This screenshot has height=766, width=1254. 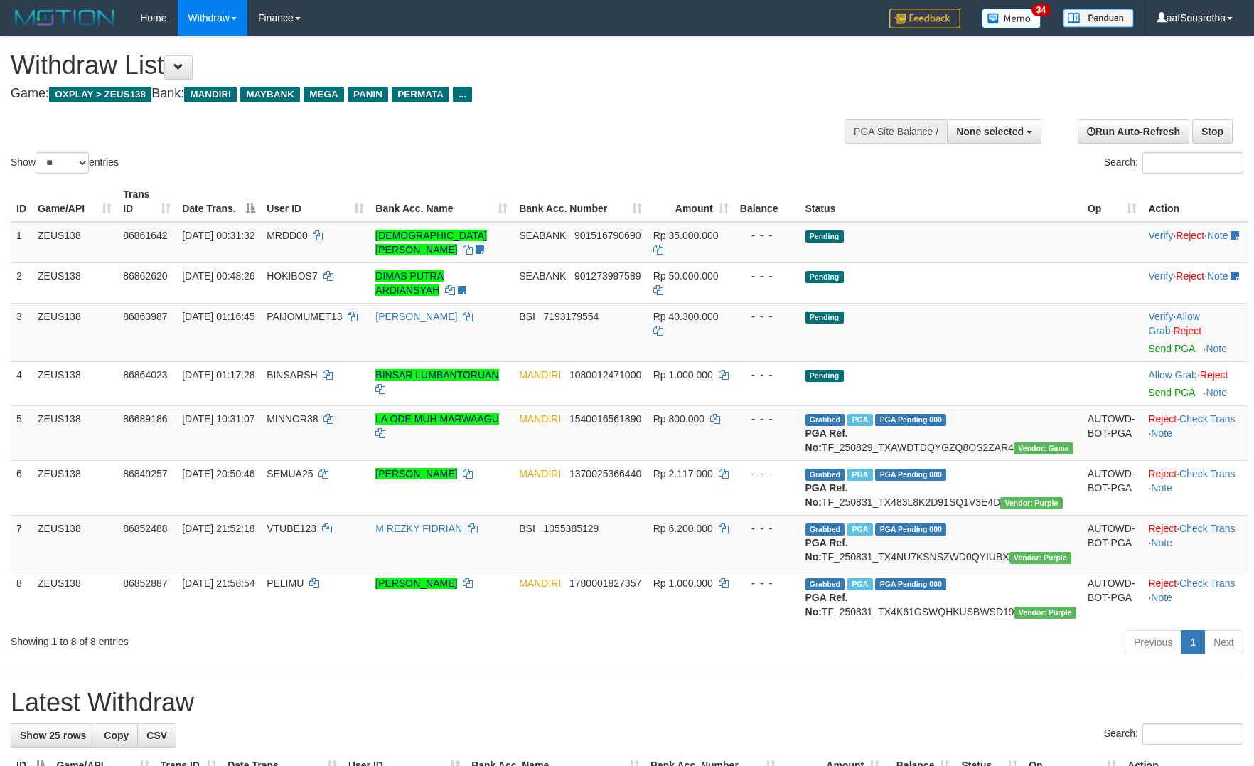 I want to click on span: Rp 1.000.000, so click(x=683, y=375).